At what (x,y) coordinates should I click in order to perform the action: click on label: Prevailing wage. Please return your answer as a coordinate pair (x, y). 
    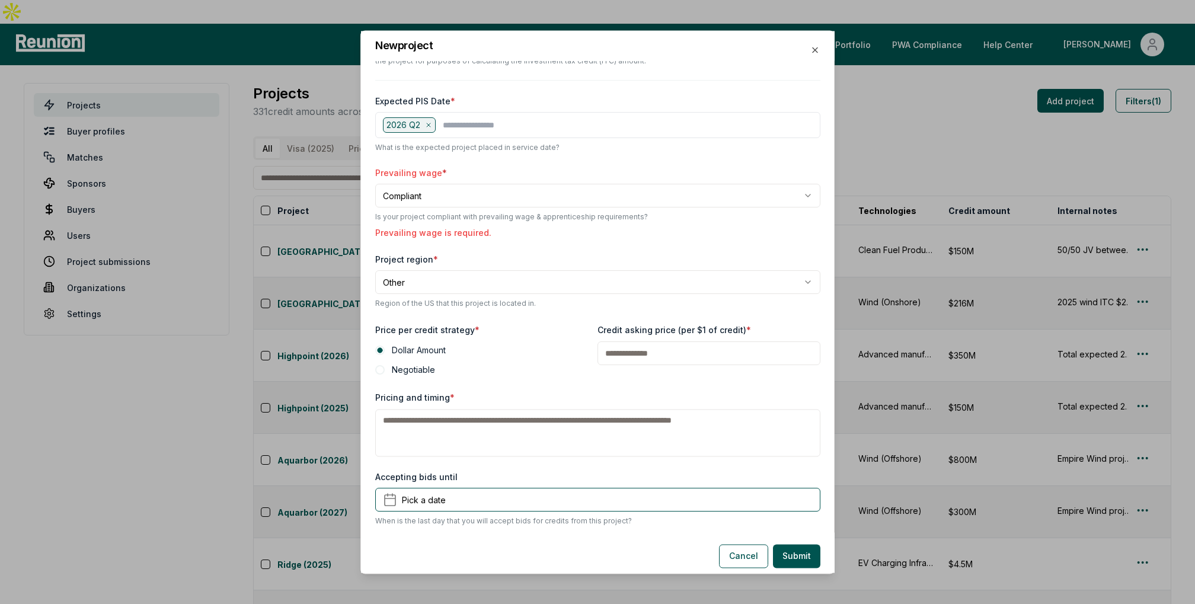
    Looking at the image, I should click on (411, 173).